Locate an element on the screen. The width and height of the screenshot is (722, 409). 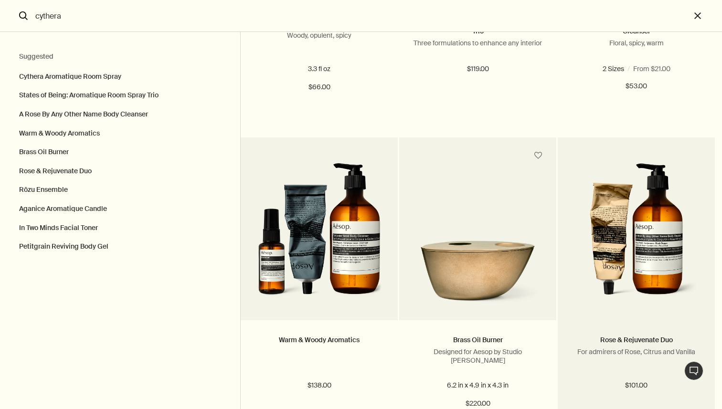
p: Three formulations to enhance any interior is located at coordinates (477, 43).